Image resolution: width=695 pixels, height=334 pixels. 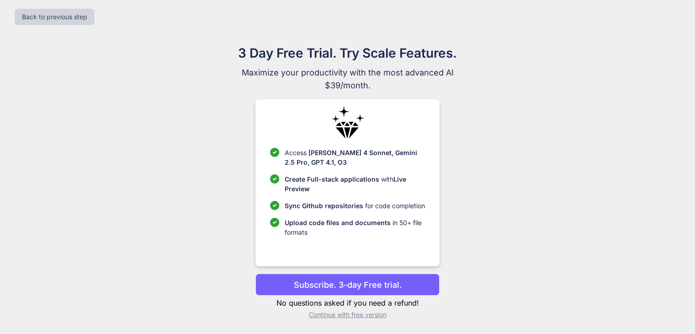 What do you see at coordinates (324, 205) in the screenshot?
I see `span: Sync Github repositories` at bounding box center [324, 205].